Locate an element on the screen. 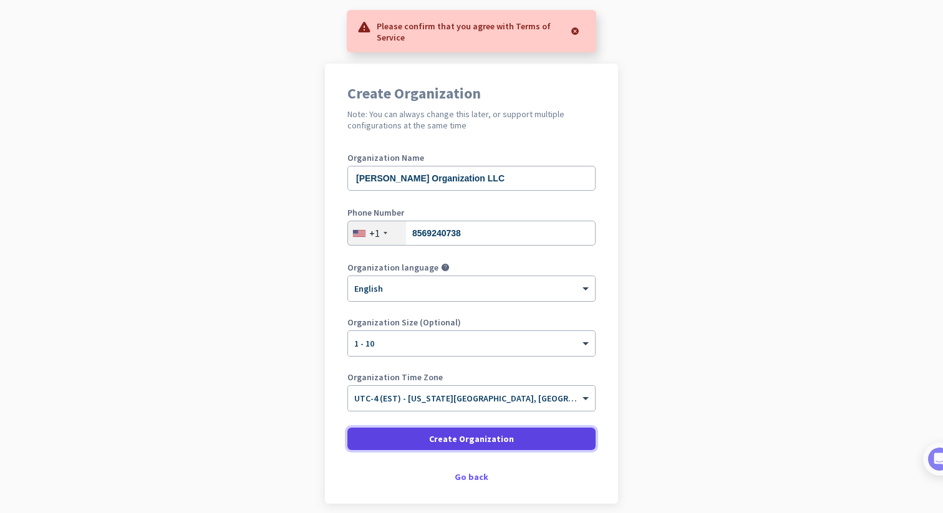 This screenshot has width=943, height=513. h1: Create Organization is located at coordinates (472, 94).